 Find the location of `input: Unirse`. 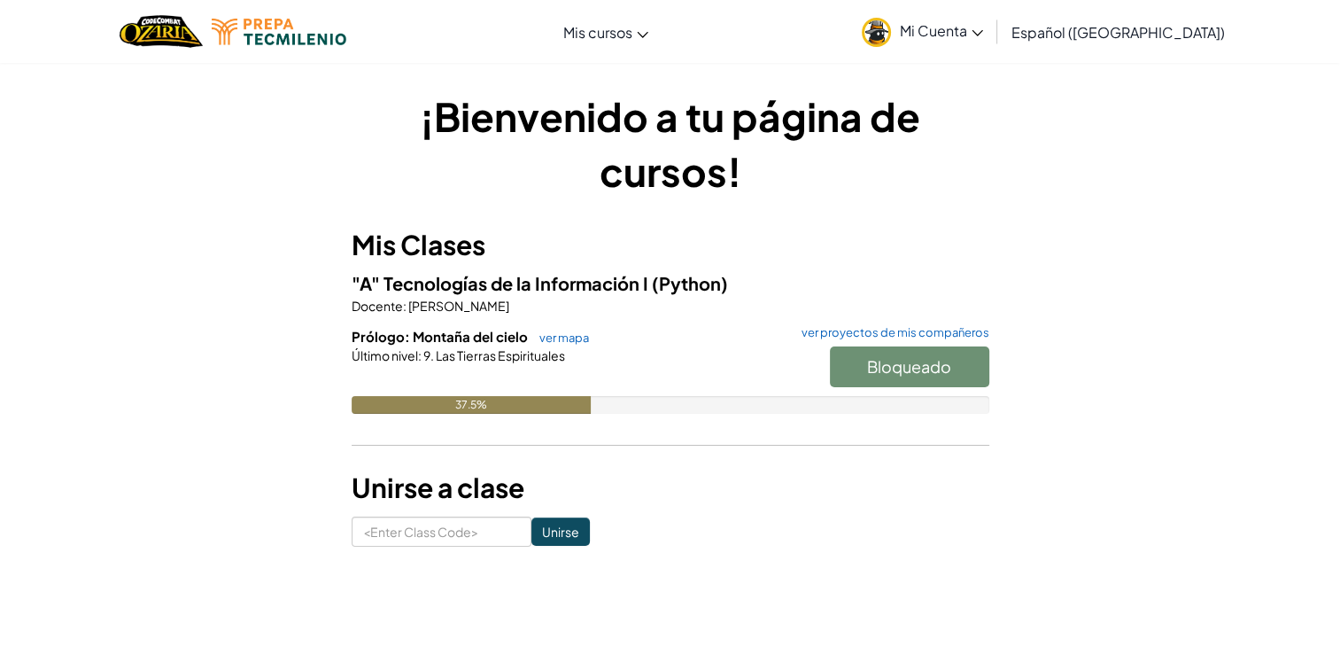

input: Unirse is located at coordinates (561, 532).